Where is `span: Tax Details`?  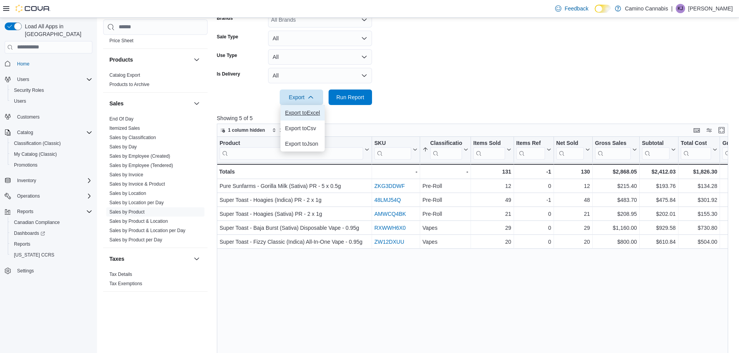 span: Tax Details is located at coordinates (121, 275).